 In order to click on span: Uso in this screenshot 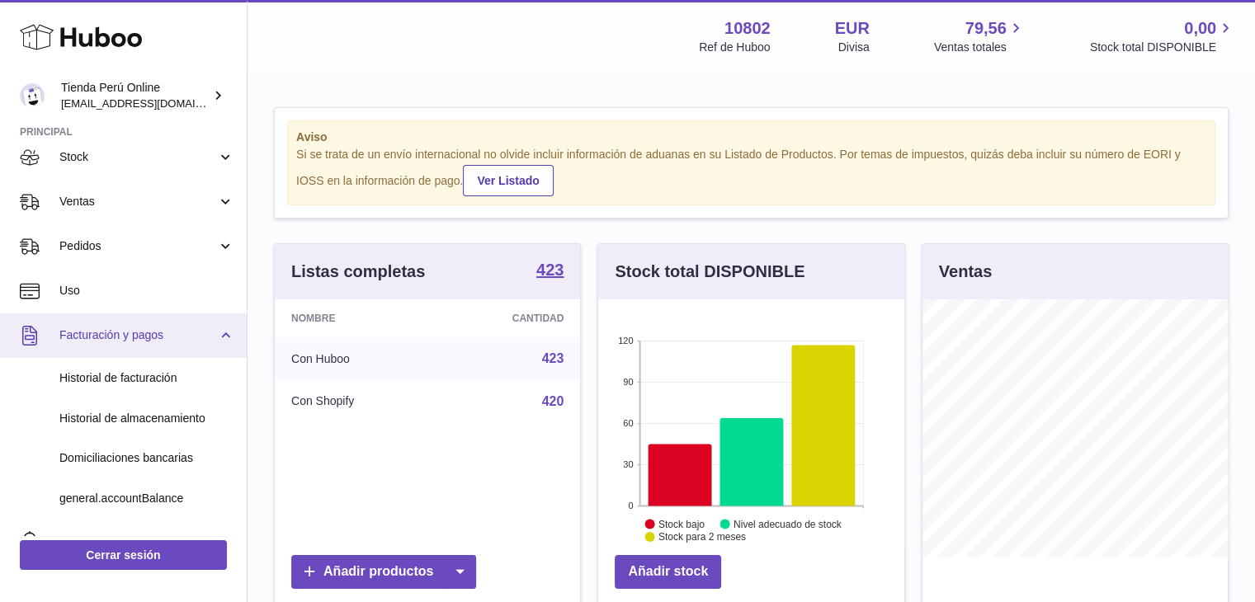, I will do `click(147, 290)`.